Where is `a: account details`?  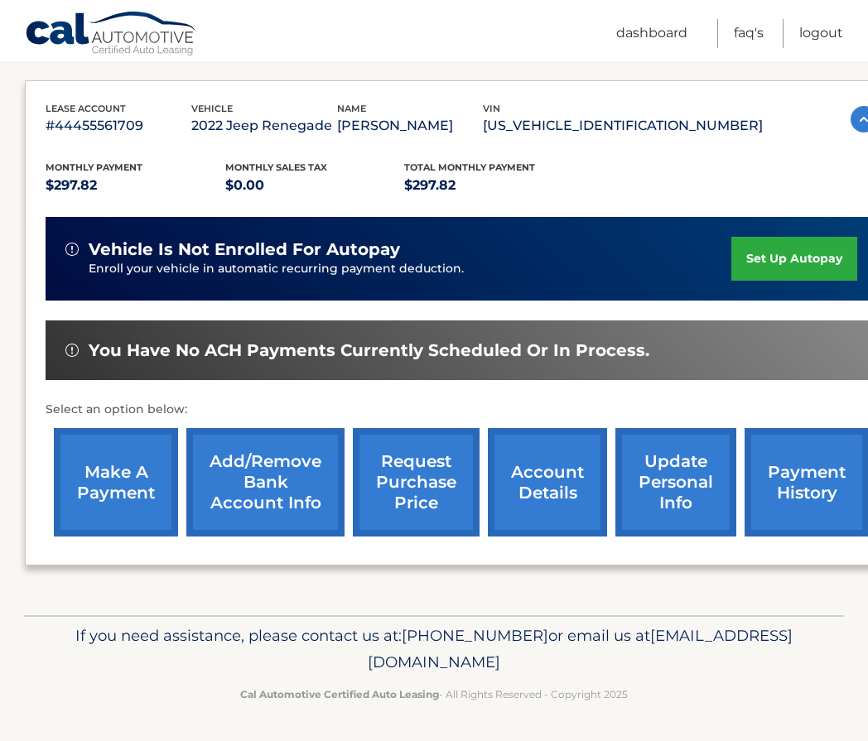
a: account details is located at coordinates (548, 482).